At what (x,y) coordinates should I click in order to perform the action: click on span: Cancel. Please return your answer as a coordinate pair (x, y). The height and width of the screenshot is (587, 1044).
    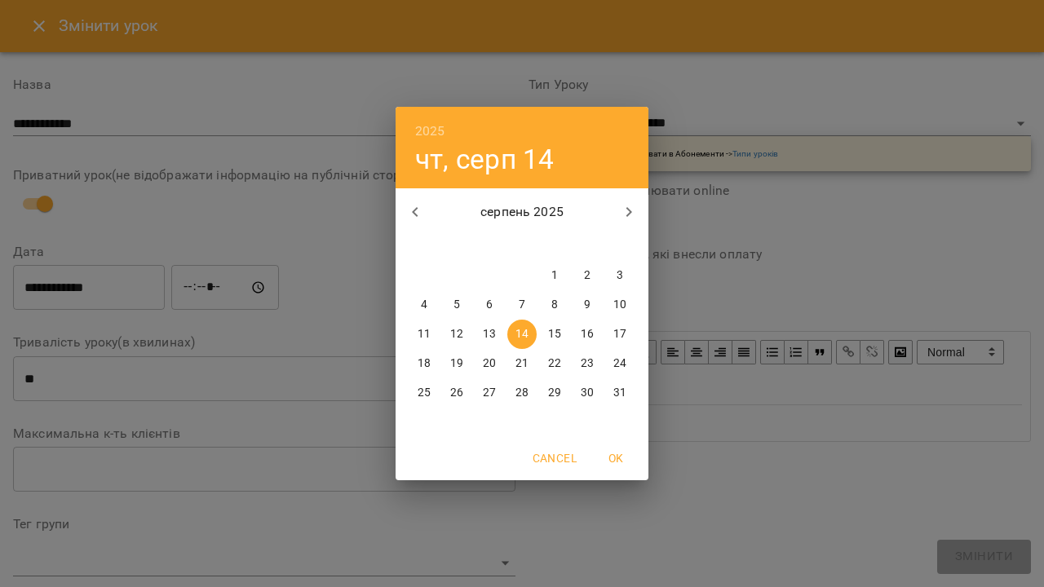
    Looking at the image, I should click on (555, 458).